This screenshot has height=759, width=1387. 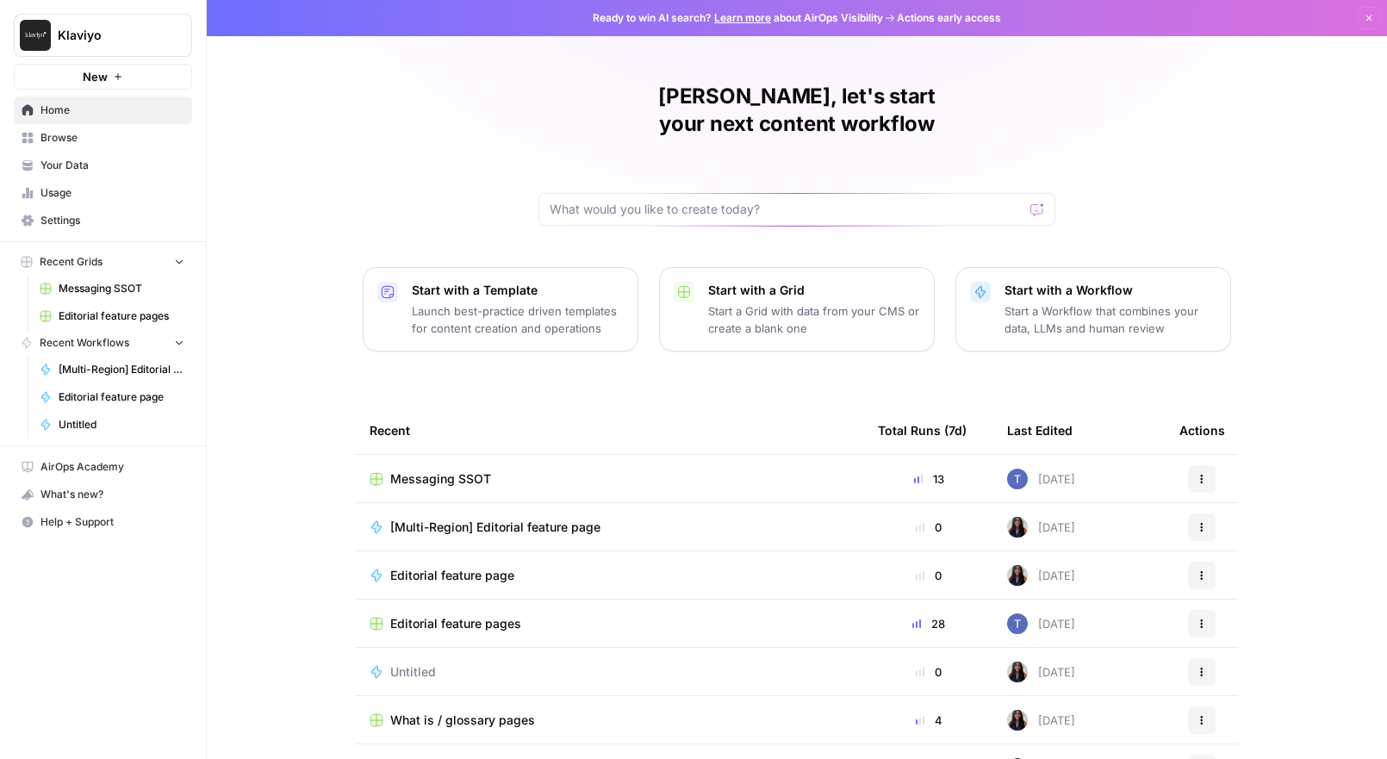 What do you see at coordinates (463, 720) in the screenshot?
I see `span: What is / glossary pages` at bounding box center [463, 720].